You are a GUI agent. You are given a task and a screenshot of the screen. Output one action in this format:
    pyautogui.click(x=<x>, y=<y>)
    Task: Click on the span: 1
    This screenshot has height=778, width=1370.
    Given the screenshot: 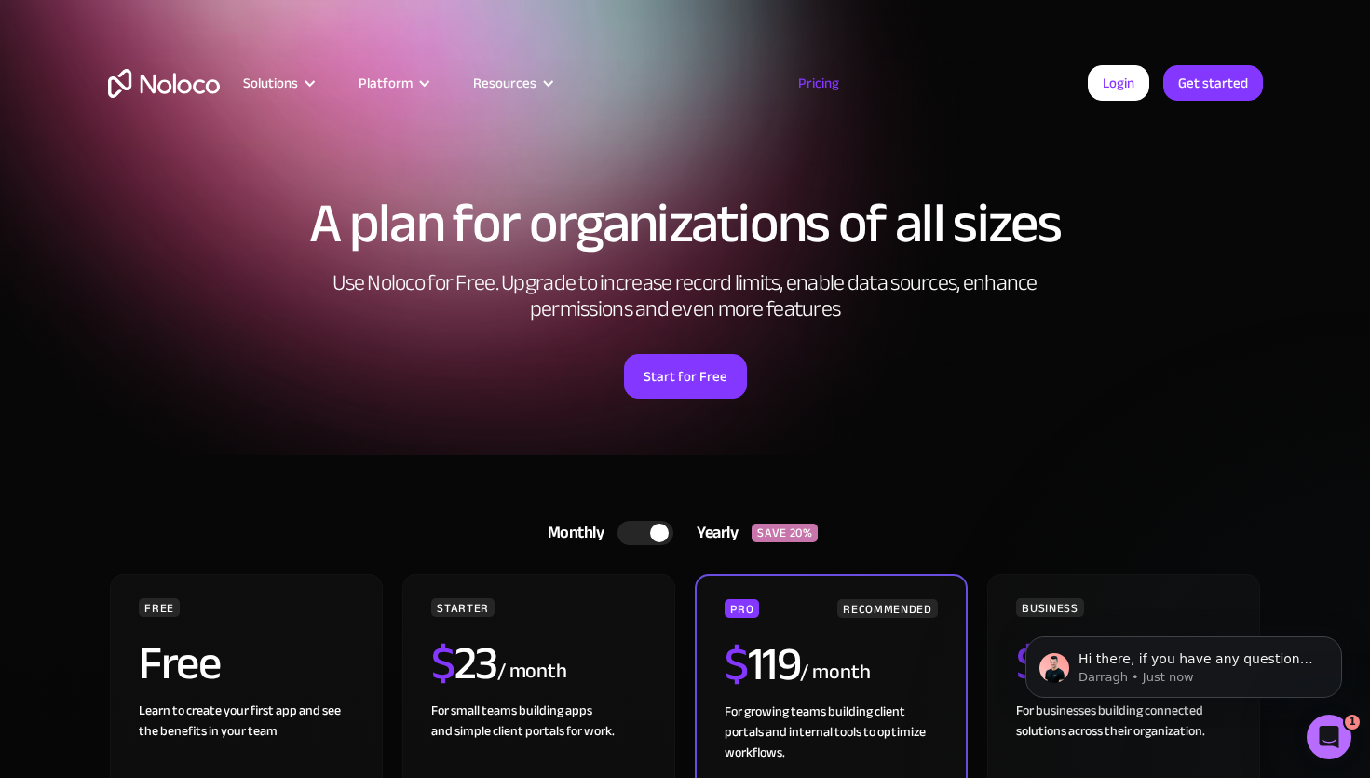 What is the action you would take?
    pyautogui.click(x=1353, y=722)
    